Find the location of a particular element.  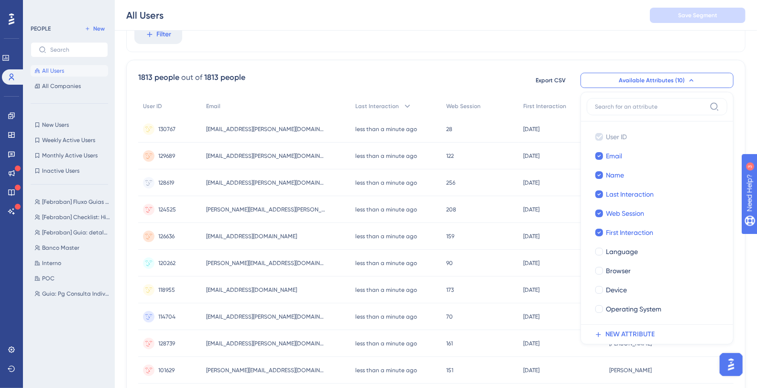

span: 120262 is located at coordinates (167, 263).